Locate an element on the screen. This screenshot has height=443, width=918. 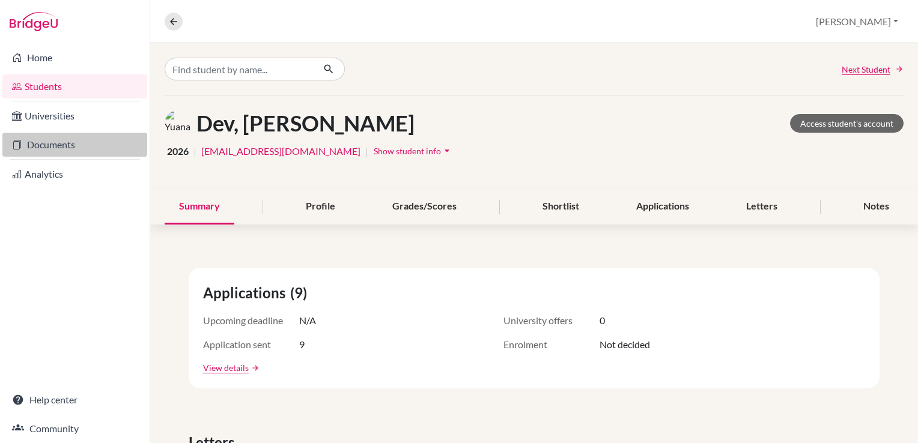
input: Find student by name... is located at coordinates (239, 69).